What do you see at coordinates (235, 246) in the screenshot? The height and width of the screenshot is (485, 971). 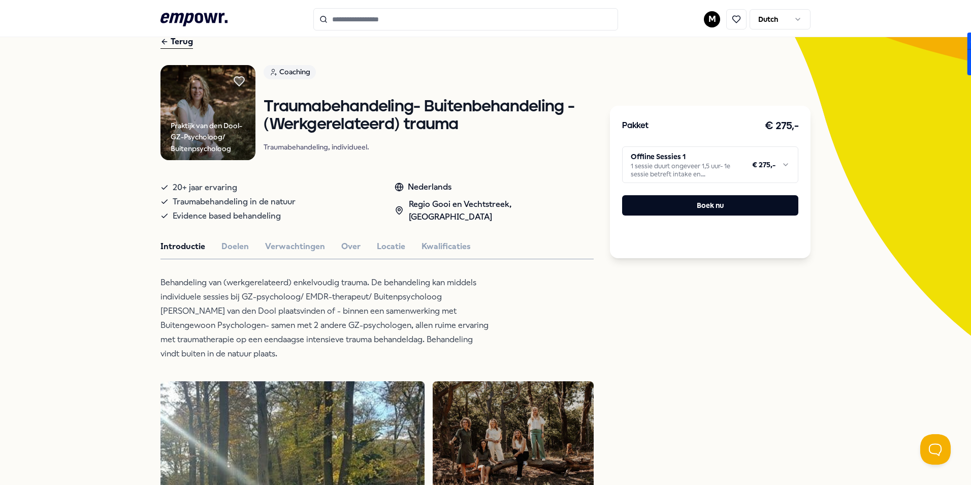 I see `button: Doelen` at bounding box center [235, 246].